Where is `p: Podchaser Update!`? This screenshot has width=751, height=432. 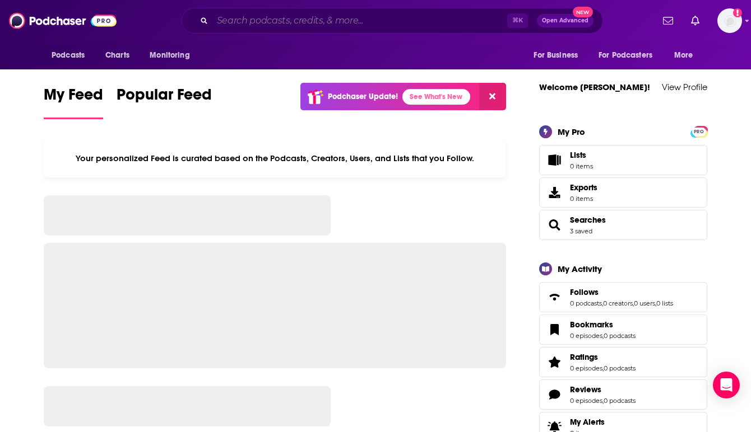 p: Podchaser Update! is located at coordinates (362, 96).